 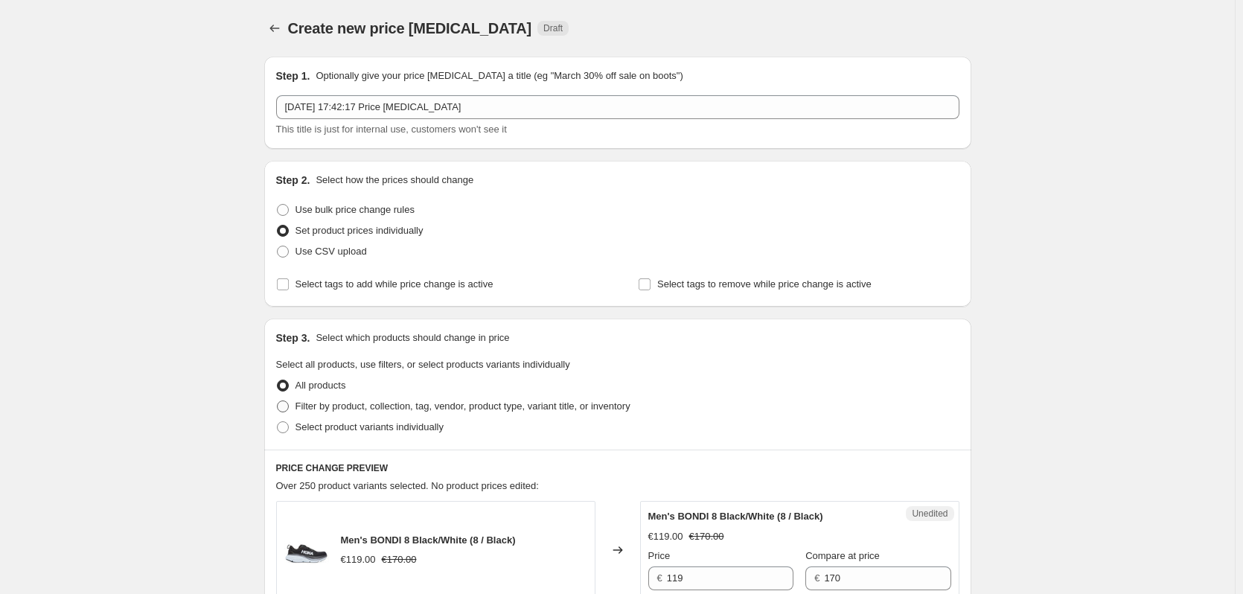 What do you see at coordinates (618, 468) in the screenshot?
I see `h6: PRICE CHANGE PREVIEW` at bounding box center [618, 468].